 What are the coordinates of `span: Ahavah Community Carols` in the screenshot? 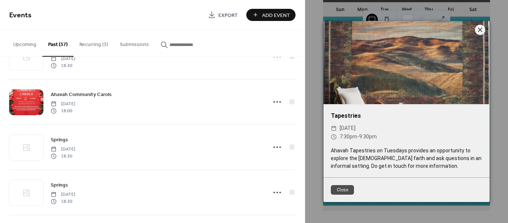 It's located at (81, 94).